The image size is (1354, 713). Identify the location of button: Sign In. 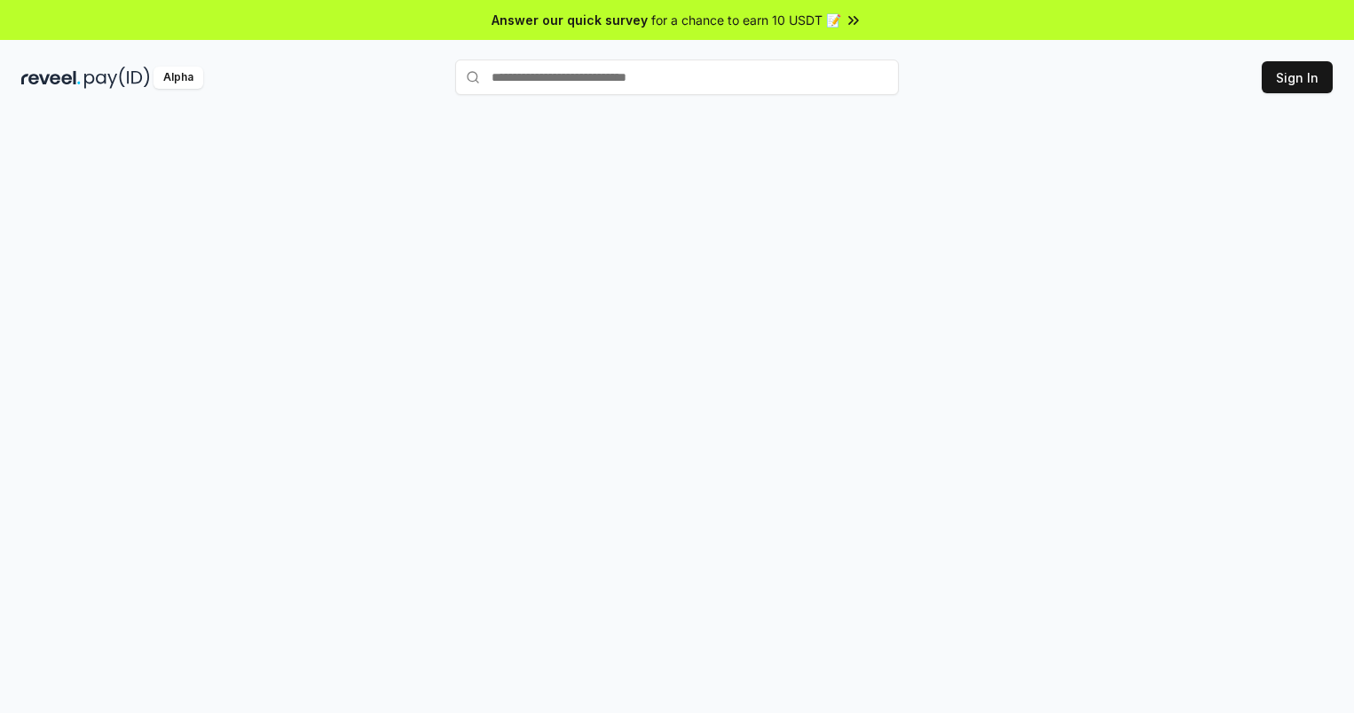
(1297, 77).